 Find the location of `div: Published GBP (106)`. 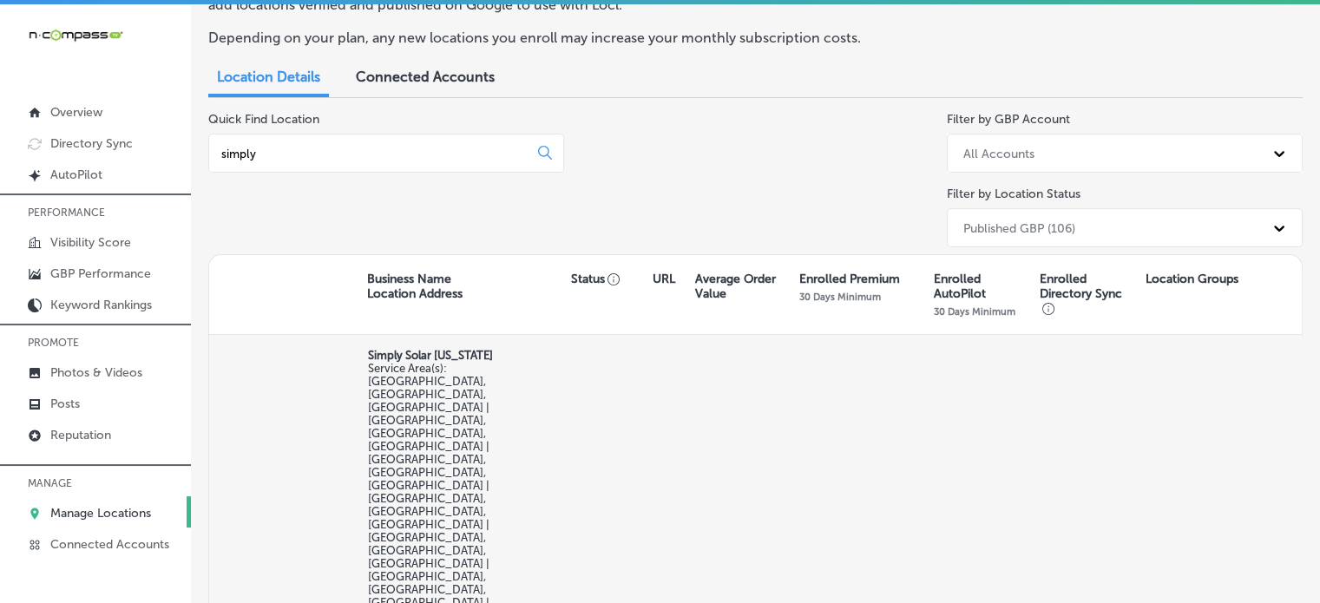

div: Published GBP (106) is located at coordinates (1019, 227).